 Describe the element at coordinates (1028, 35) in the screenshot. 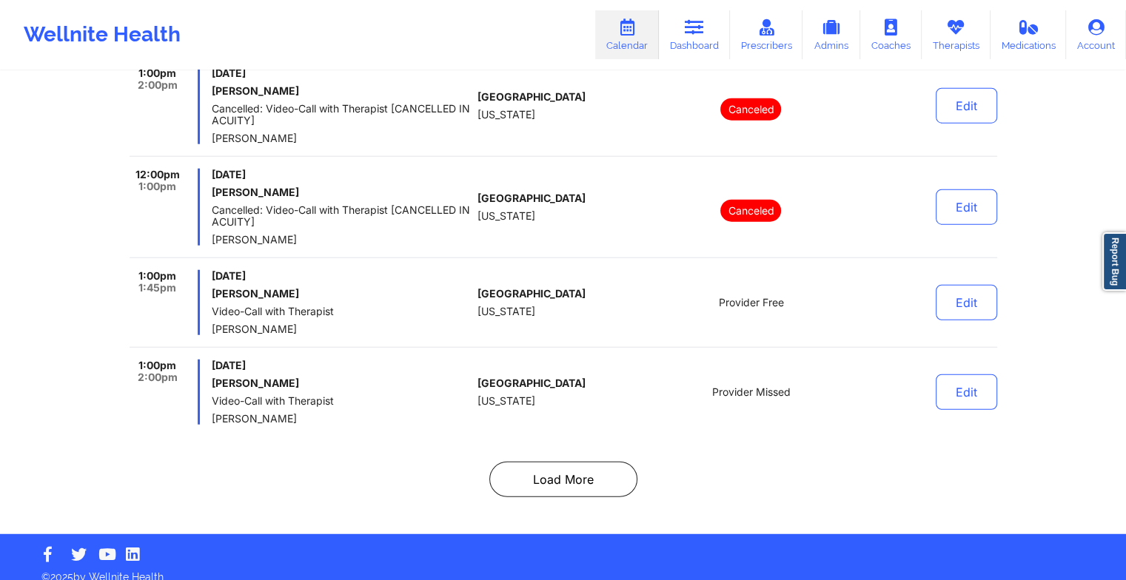

I see `a: Medications` at that location.